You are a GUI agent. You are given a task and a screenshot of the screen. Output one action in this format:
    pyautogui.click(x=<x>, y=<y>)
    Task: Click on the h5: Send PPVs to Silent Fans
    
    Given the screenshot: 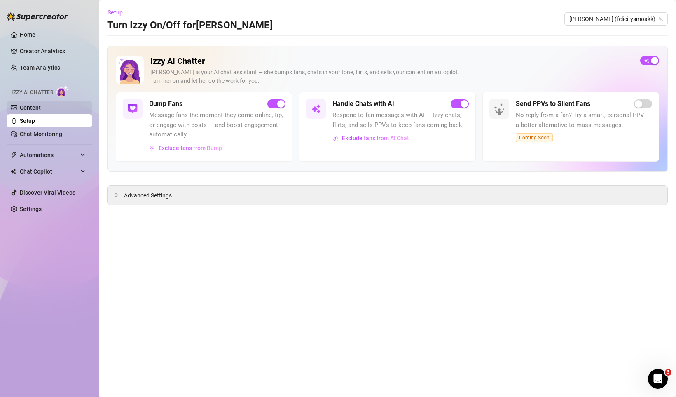 What is the action you would take?
    pyautogui.click(x=553, y=104)
    